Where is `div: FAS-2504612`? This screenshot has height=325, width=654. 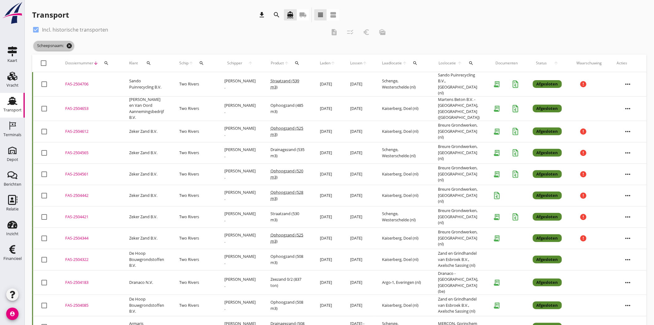 div: FAS-2504612 is located at coordinates (90, 131).